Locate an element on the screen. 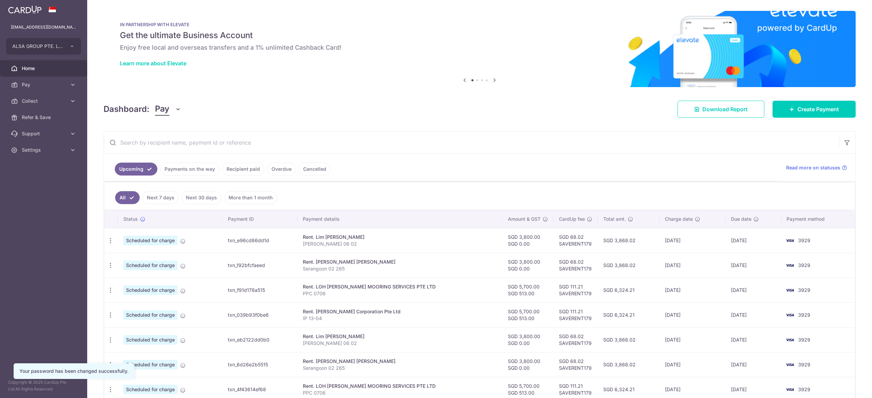 This screenshot has height=398, width=872. span: Create Payment is located at coordinates (818, 109).